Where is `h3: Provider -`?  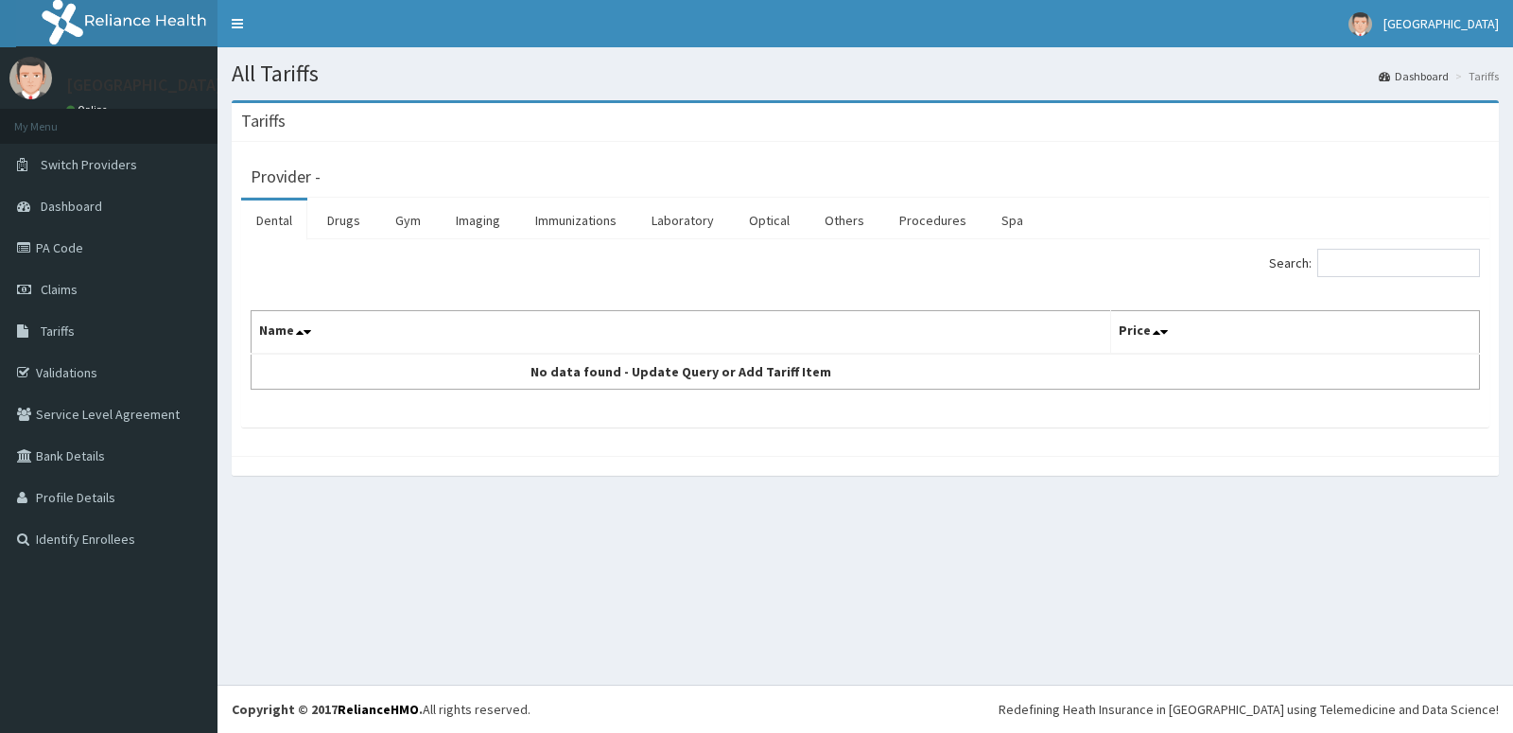 h3: Provider - is located at coordinates (286, 177).